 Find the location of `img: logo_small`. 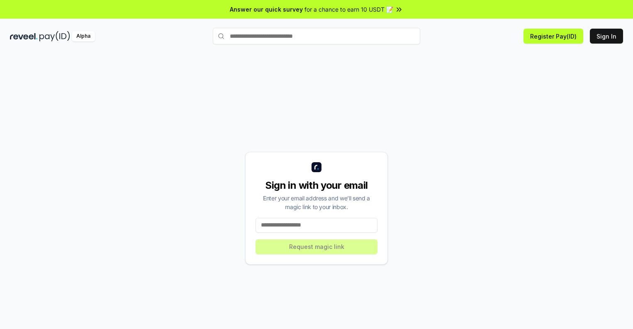

img: logo_small is located at coordinates (317, 167).